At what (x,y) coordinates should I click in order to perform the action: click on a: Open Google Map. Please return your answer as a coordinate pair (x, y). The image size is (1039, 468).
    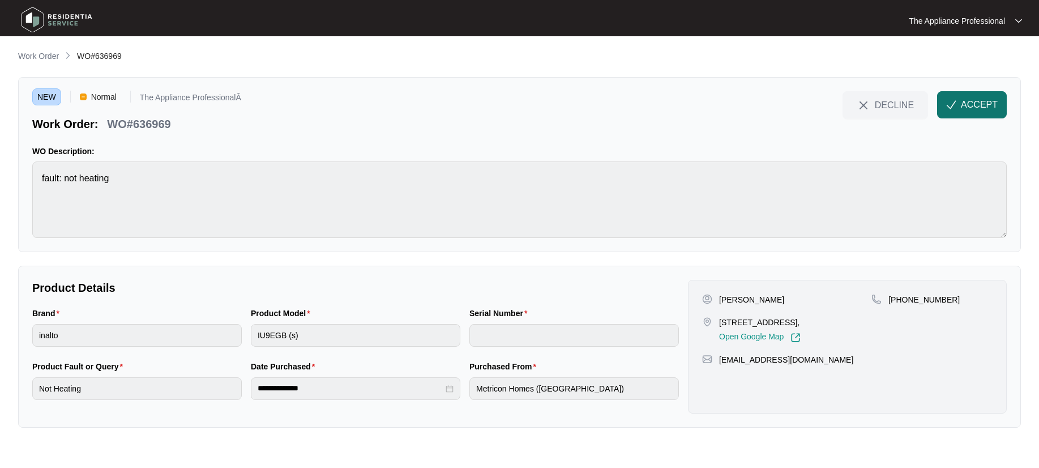
    Looking at the image, I should click on (760, 337).